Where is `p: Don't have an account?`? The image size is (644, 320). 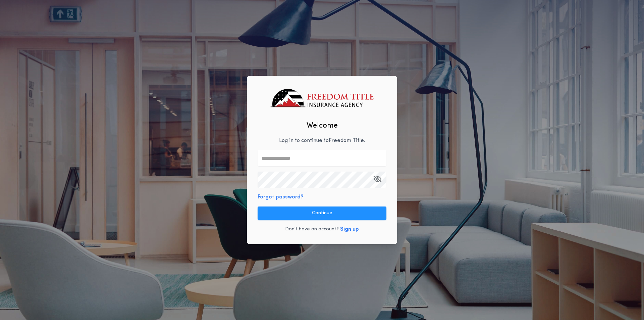 p: Don't have an account? is located at coordinates (312, 229).